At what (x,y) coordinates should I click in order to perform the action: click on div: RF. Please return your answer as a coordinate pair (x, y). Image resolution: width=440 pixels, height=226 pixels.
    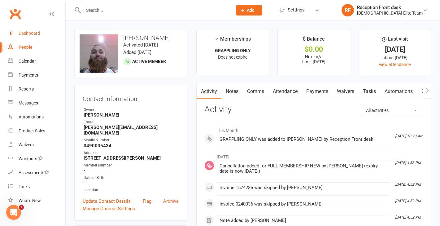
    Looking at the image, I should click on (348, 10).